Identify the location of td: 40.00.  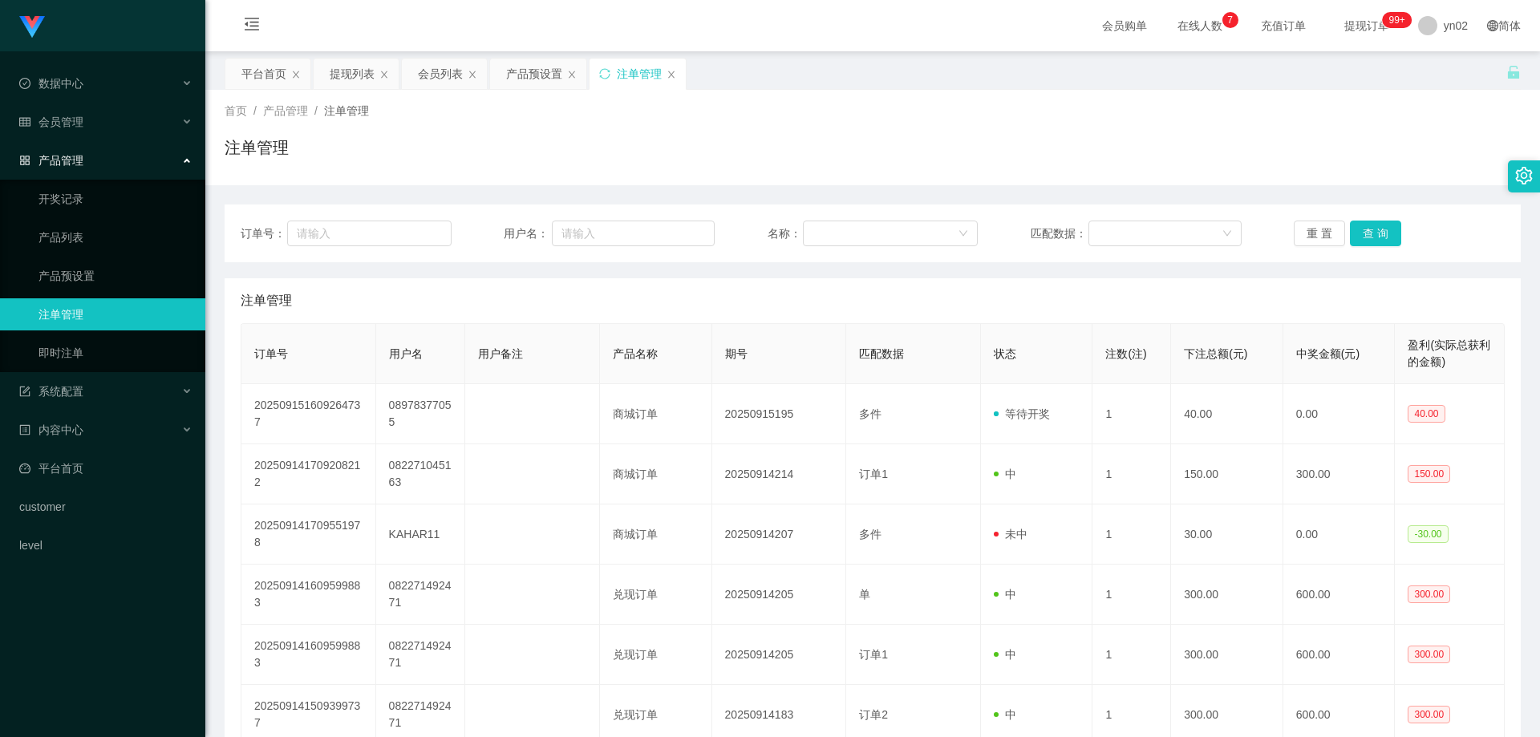
(1228, 414).